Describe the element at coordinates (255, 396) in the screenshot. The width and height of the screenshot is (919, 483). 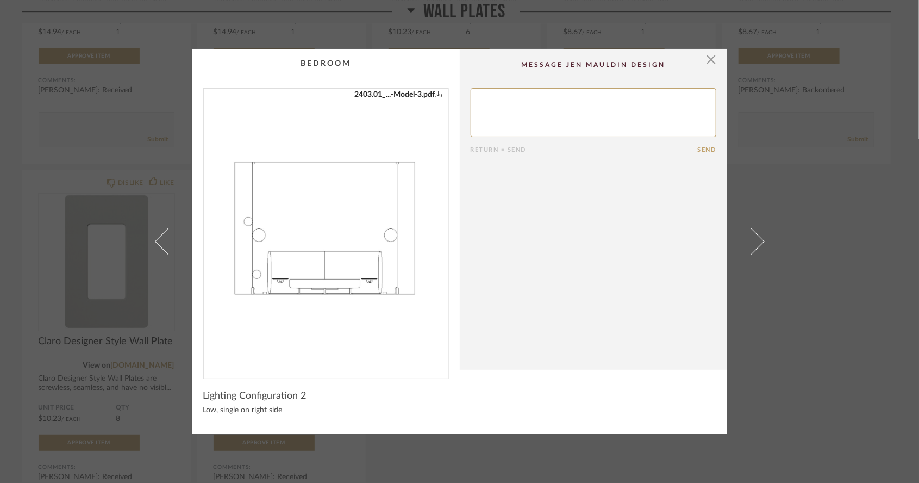
I see `span: Lighting Configuration 2` at that location.